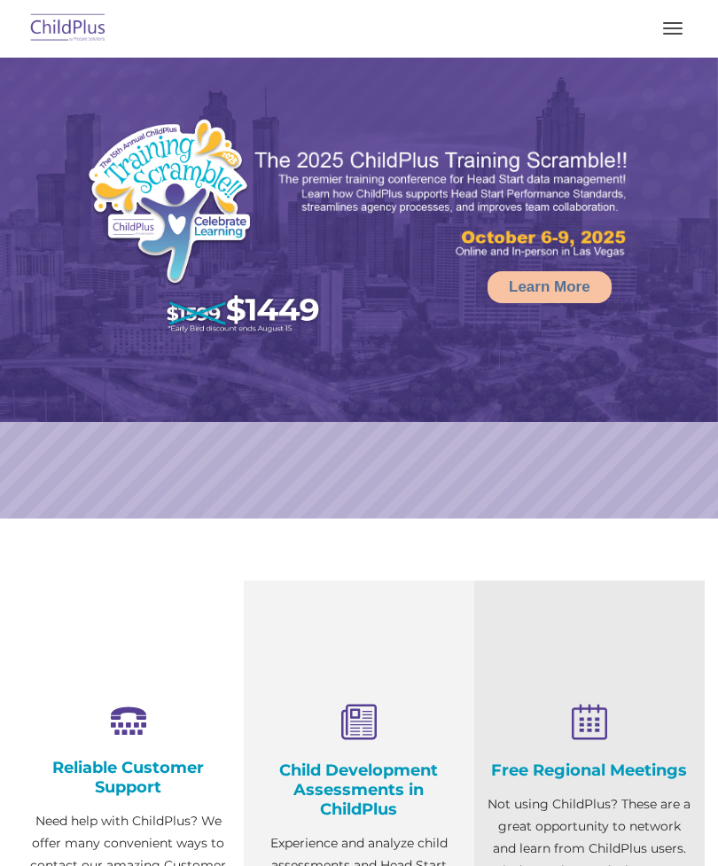 The height and width of the screenshot is (866, 718). I want to click on img: ChildPlus by Procare Solutions, so click(68, 28).